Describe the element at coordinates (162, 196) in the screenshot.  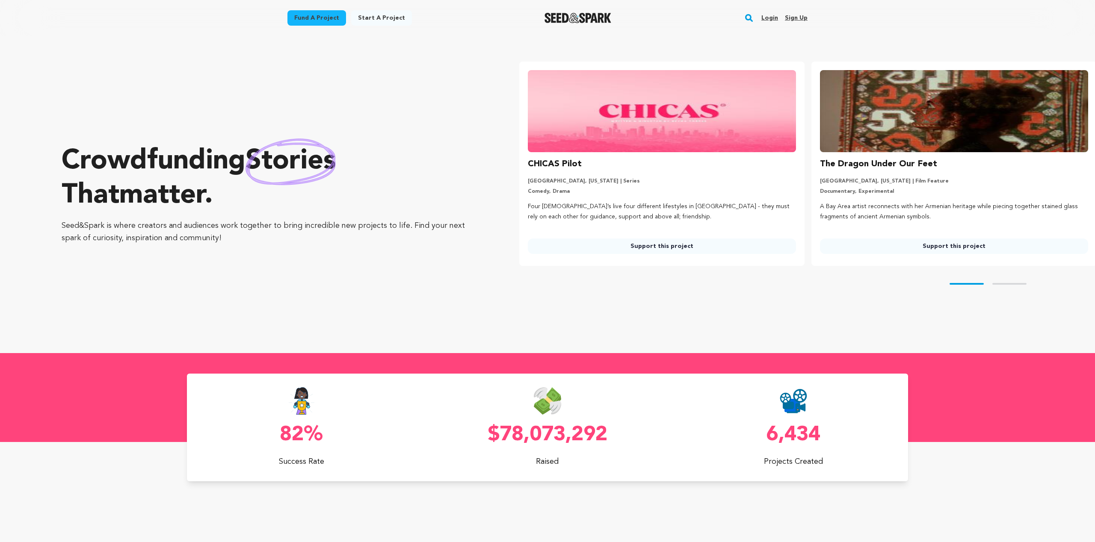
I see `span: matter` at that location.